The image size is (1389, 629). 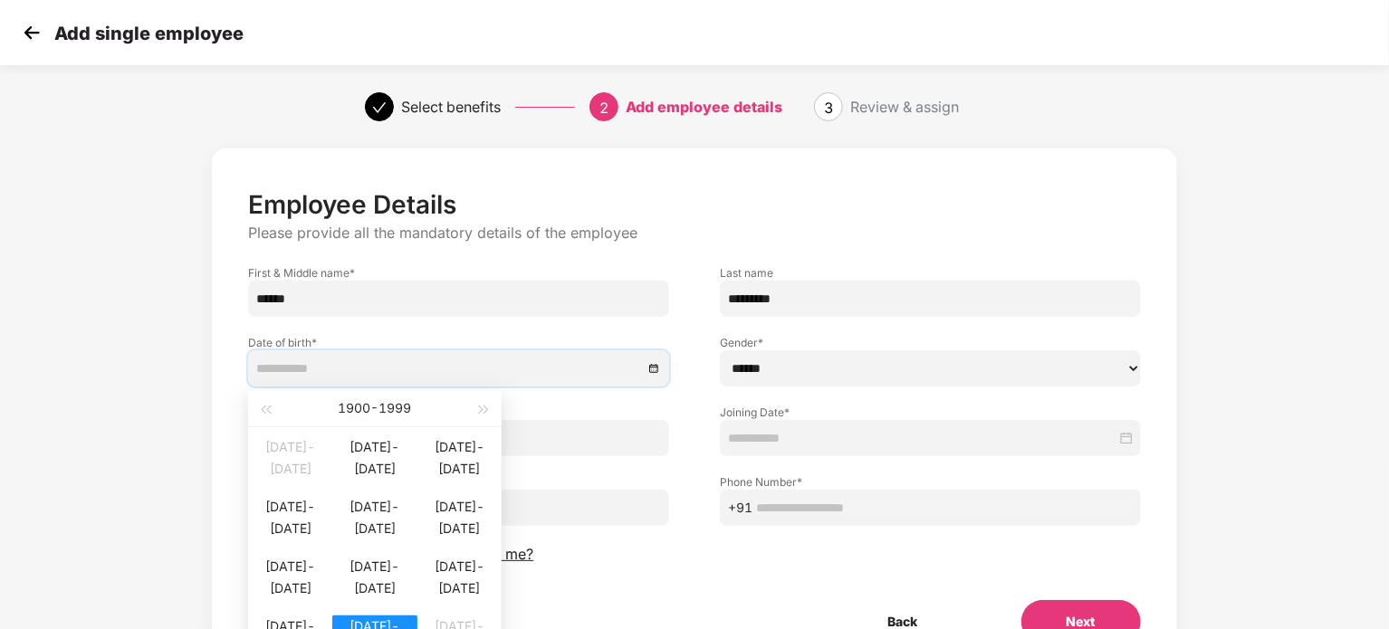 I want to click on span: check, so click(x=379, y=108).